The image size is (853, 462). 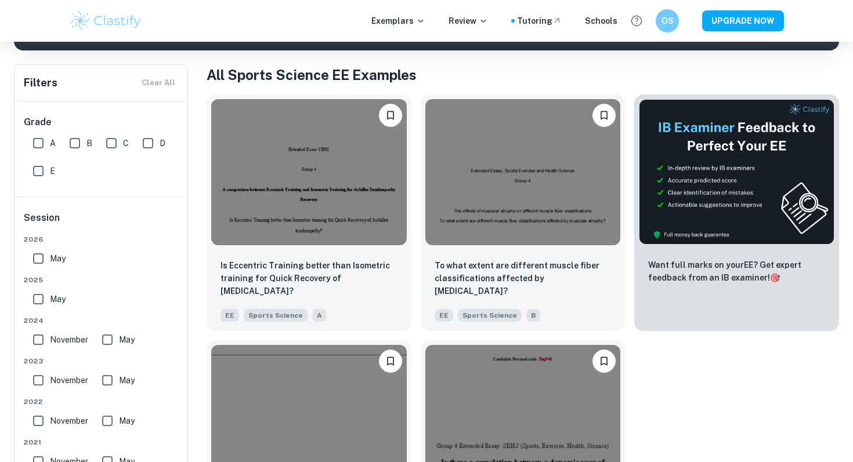 I want to click on div: Schools, so click(x=601, y=21).